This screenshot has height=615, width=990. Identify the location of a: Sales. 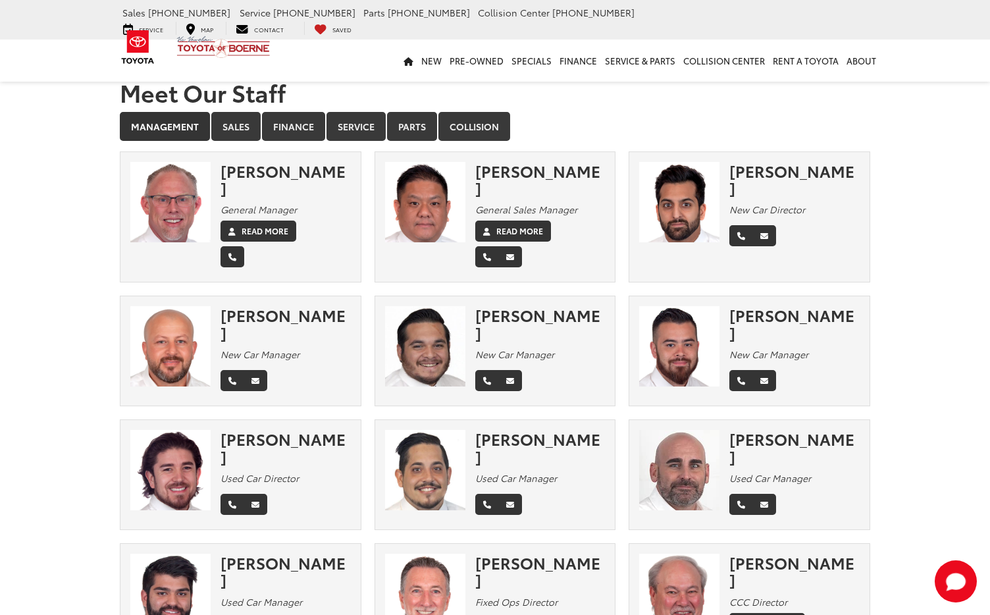
(236, 126).